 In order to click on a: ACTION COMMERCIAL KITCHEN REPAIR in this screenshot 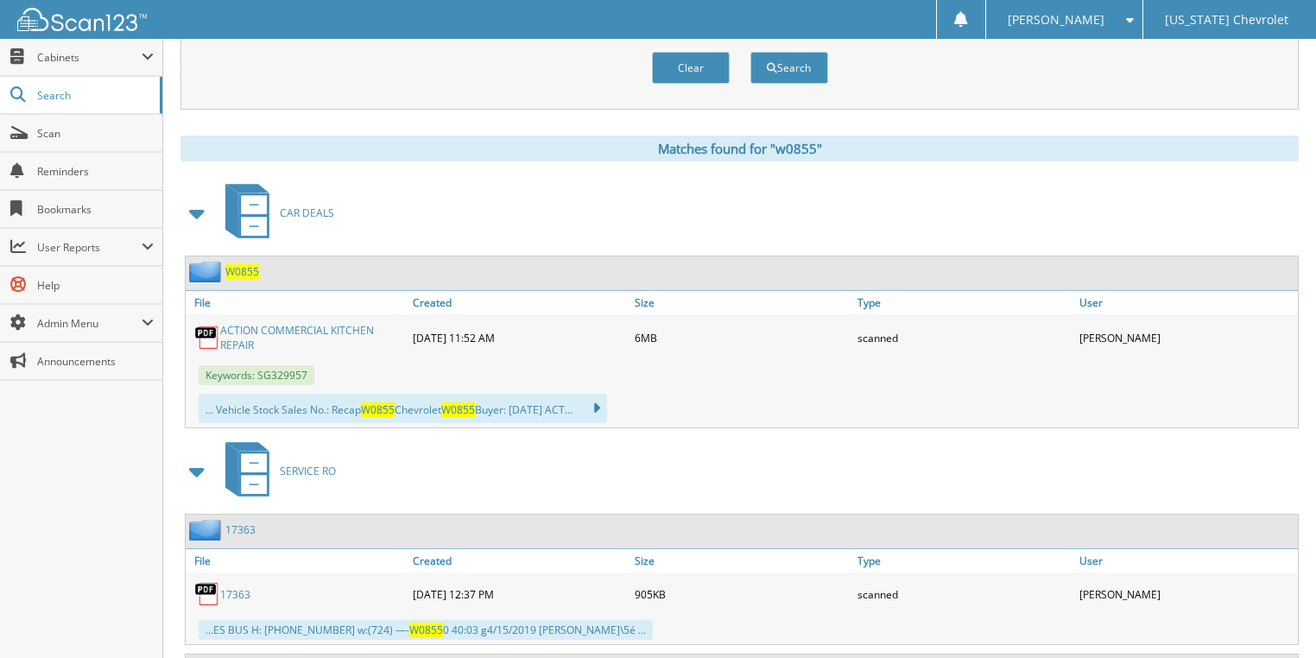, I will do `click(312, 338)`.